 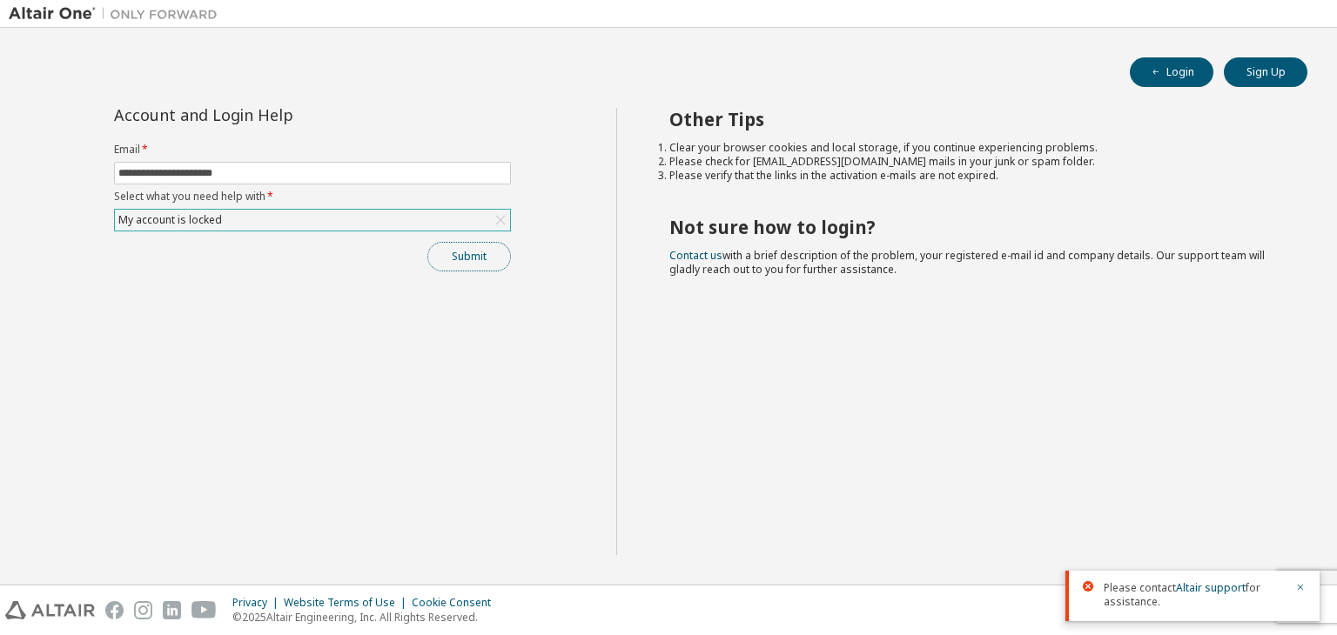 I want to click on img: youtube.svg, so click(x=204, y=610).